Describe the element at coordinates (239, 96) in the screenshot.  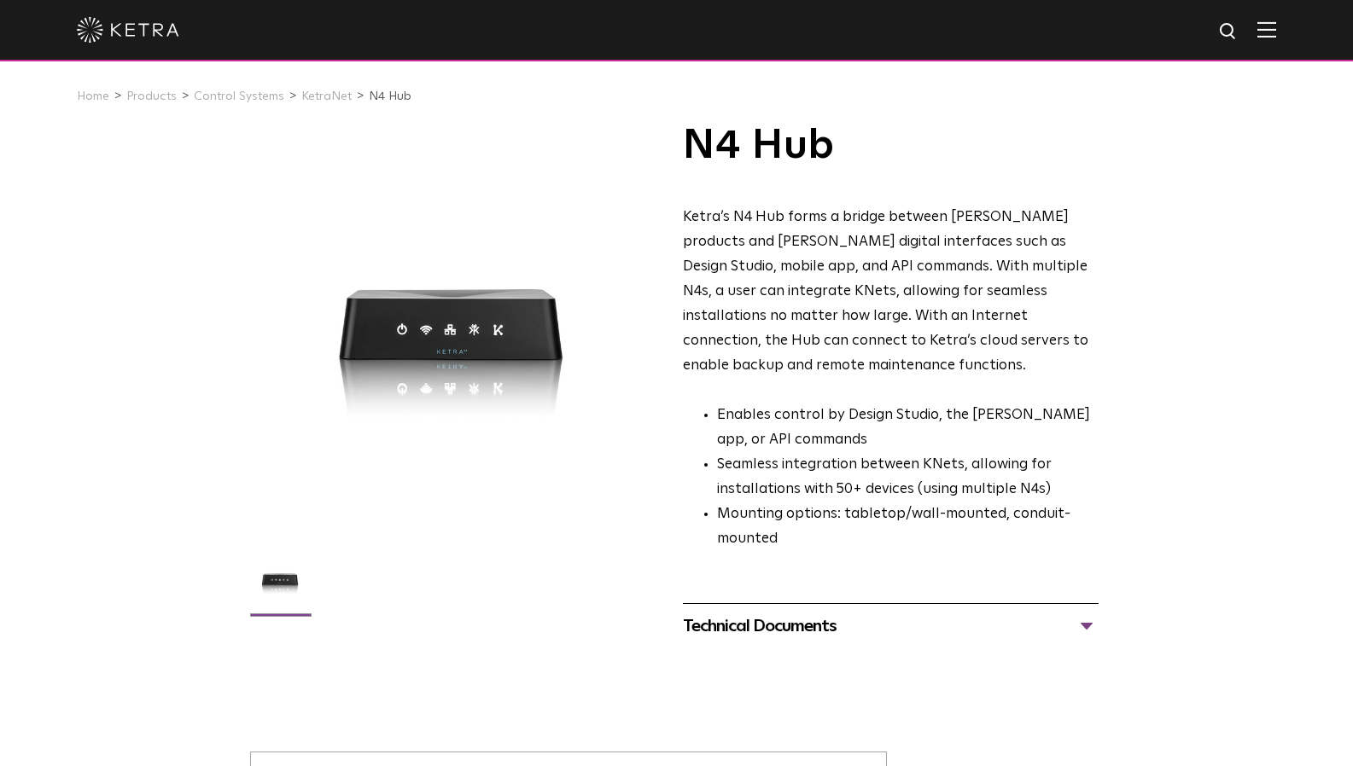
I see `a: Control Systems` at that location.